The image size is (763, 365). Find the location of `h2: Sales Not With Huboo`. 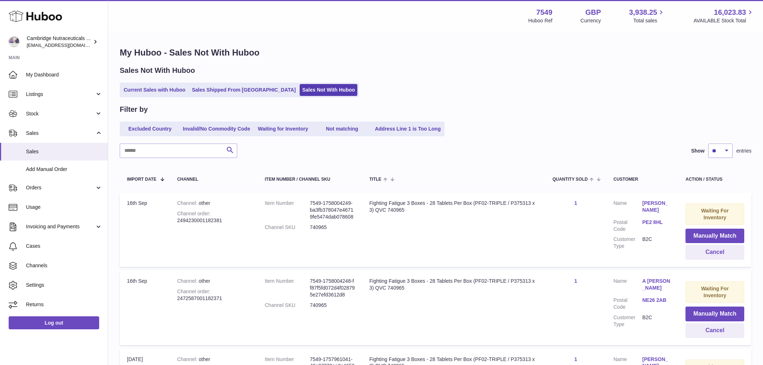

h2: Sales Not With Huboo is located at coordinates (157, 70).